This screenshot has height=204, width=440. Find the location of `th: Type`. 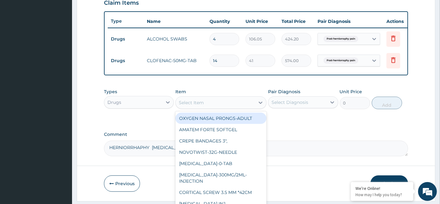

th: Type is located at coordinates (126, 21).